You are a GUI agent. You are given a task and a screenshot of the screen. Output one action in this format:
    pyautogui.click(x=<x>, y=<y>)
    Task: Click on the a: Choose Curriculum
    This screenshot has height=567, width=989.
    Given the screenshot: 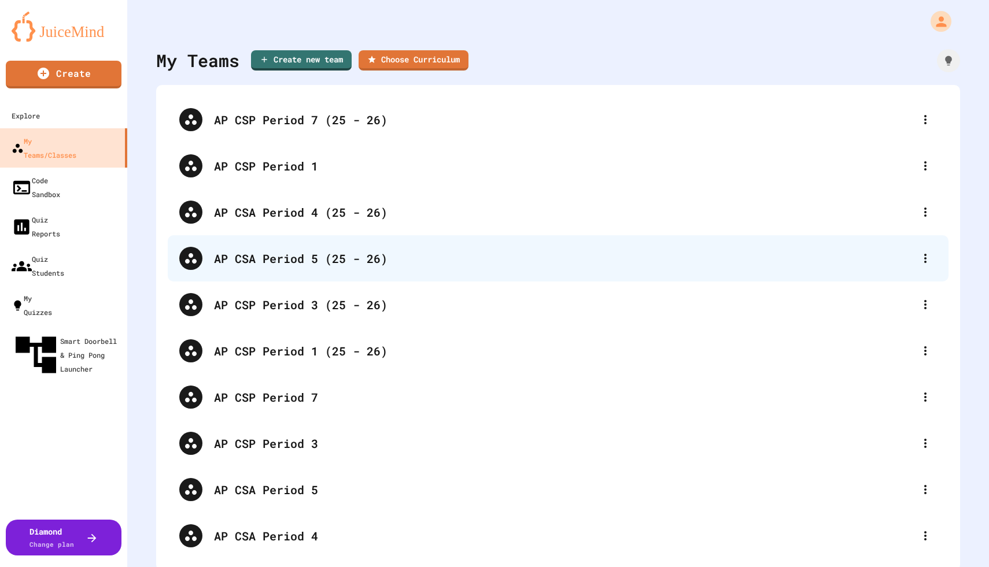 What is the action you would take?
    pyautogui.click(x=413, y=60)
    